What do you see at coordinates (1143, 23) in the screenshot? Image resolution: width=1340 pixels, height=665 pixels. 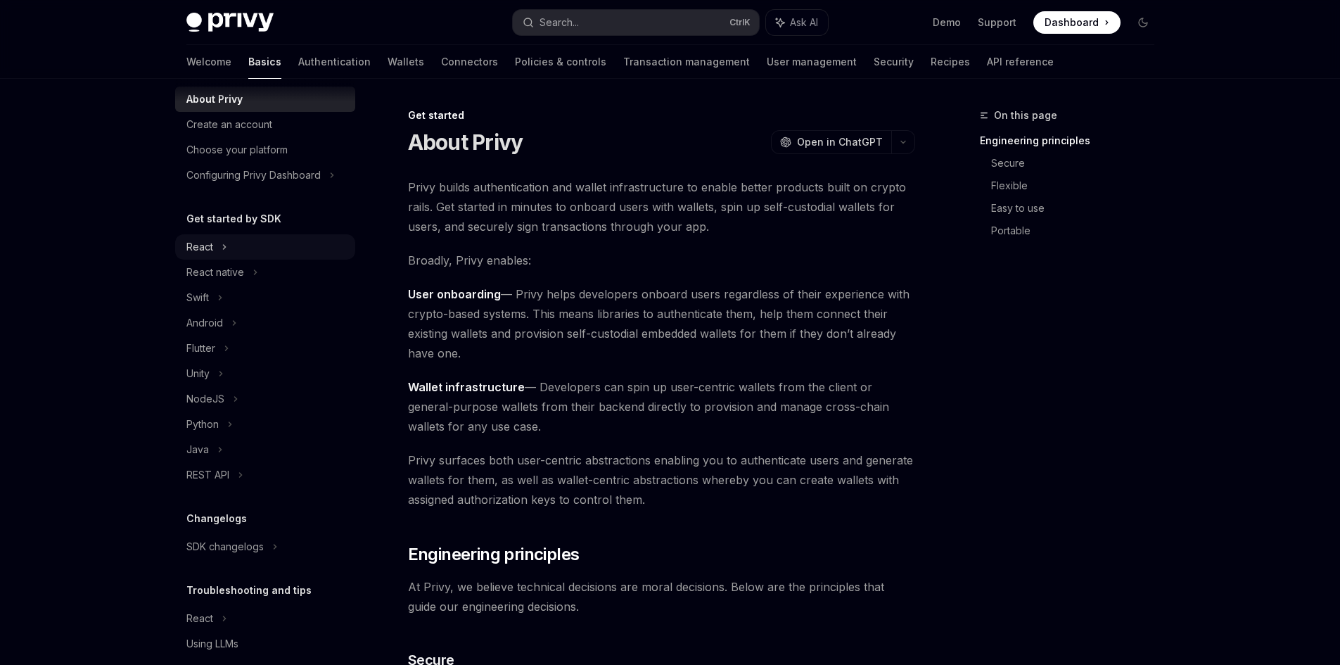 I see `button: Toggle dark mode` at bounding box center [1143, 23].